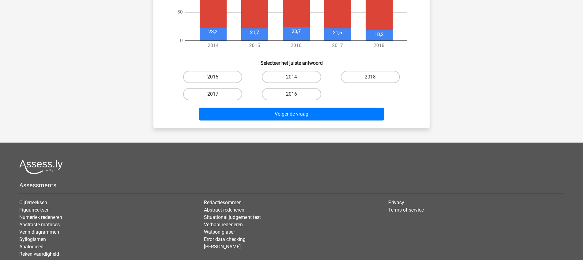  What do you see at coordinates (31, 246) in the screenshot?
I see `a: Analogieen` at bounding box center [31, 246].